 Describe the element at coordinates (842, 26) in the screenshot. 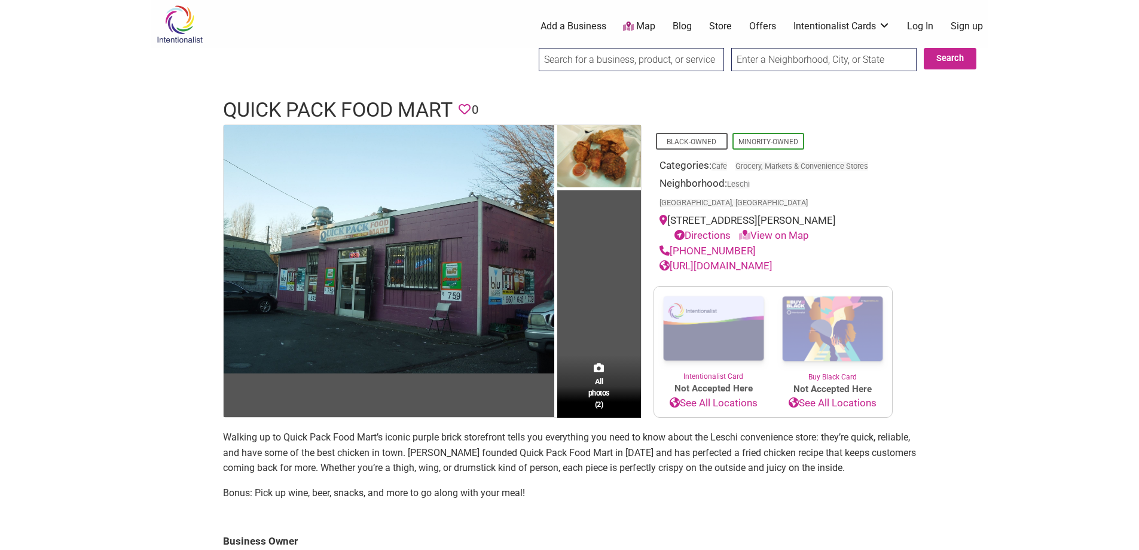

I see `a: Intentionalist Cards` at that location.